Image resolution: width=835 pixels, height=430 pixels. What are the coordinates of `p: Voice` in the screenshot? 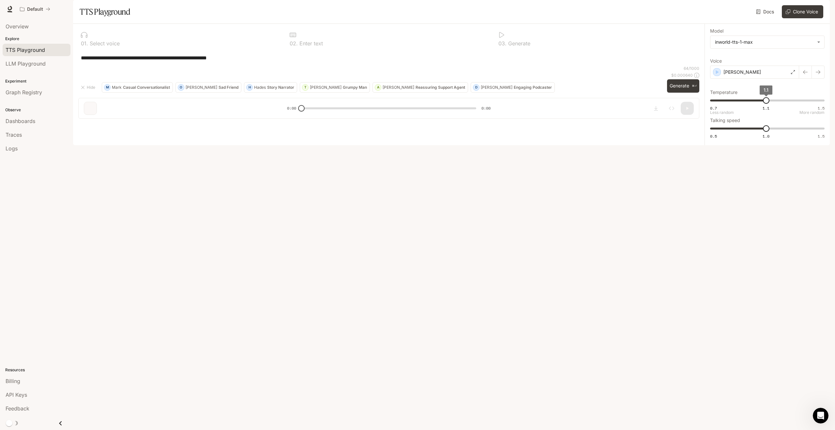 It's located at (716, 61).